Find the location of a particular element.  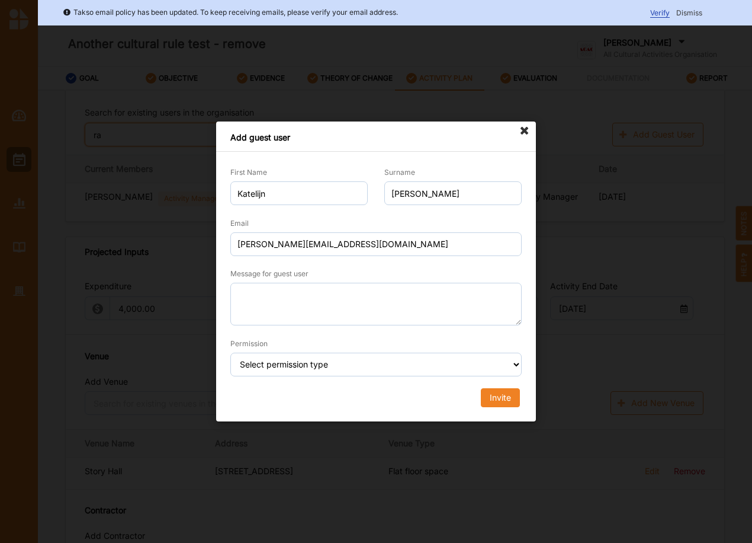

div: Message for guest user is located at coordinates (270, 274).